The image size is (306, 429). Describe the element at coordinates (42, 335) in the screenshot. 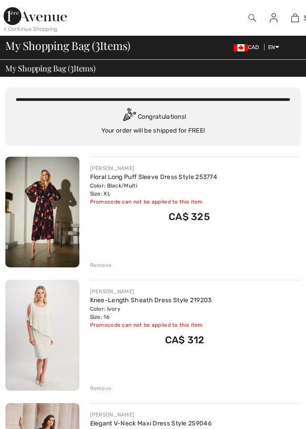

I see `img: Knee-Length Sheath Dress Style 219203` at that location.